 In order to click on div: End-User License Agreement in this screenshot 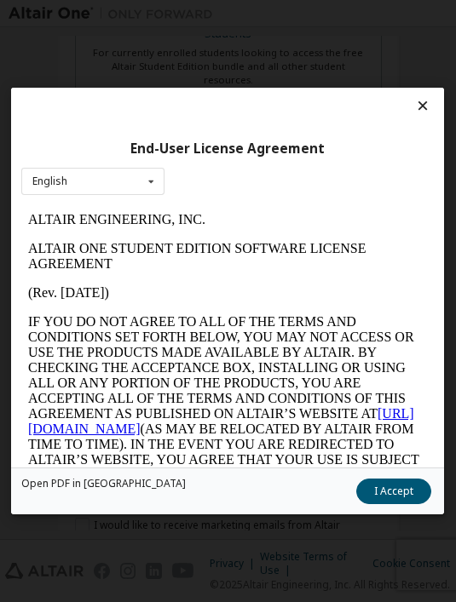, I will do `click(227, 149)`.